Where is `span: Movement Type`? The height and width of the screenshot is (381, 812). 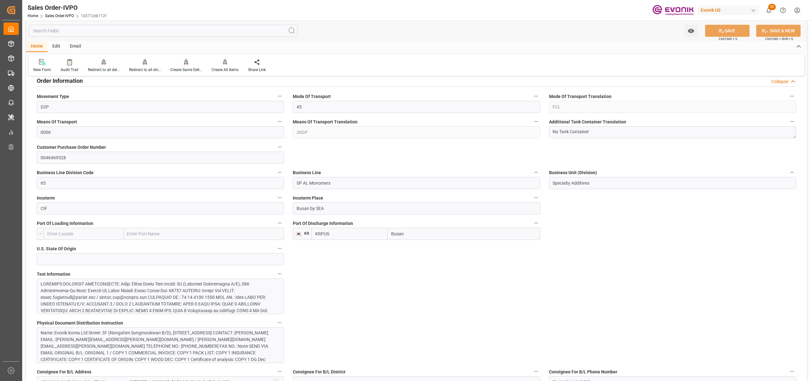 span: Movement Type is located at coordinates (53, 96).